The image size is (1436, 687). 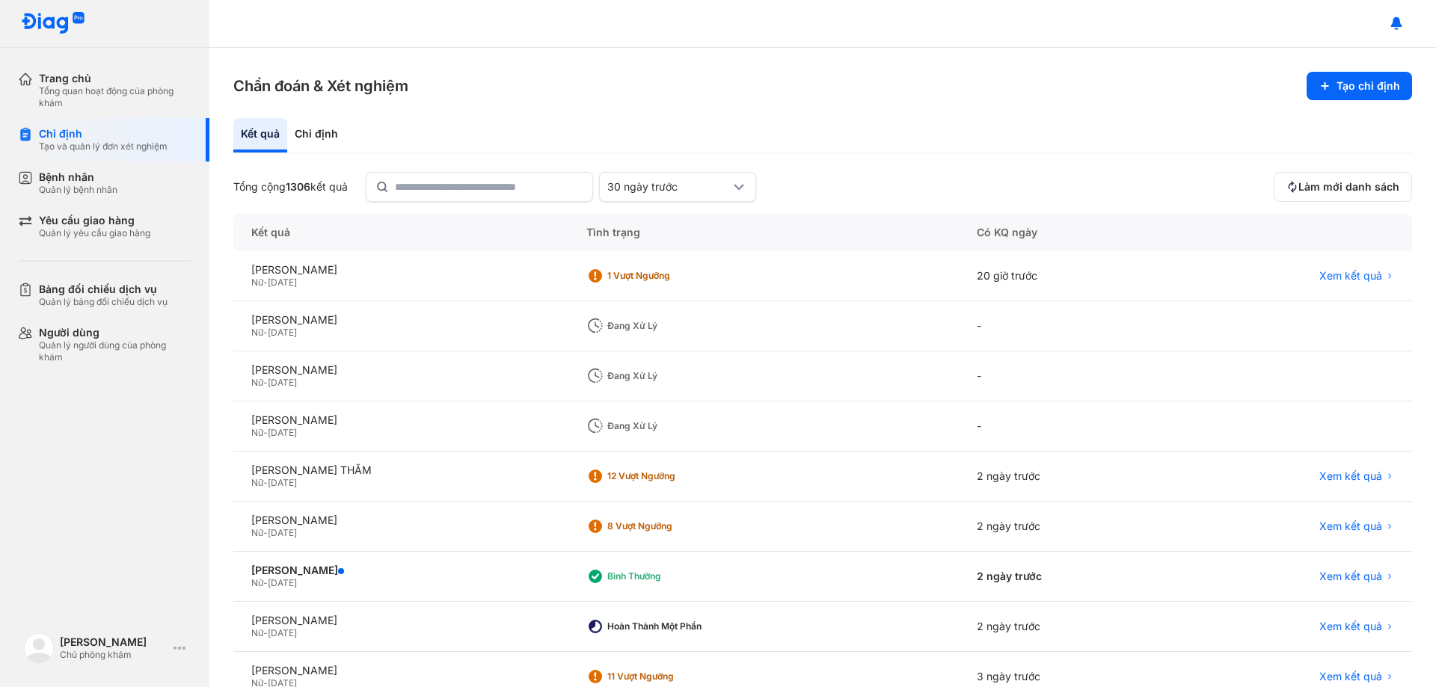 What do you see at coordinates (115, 333) in the screenshot?
I see `div: Người dùng` at bounding box center [115, 333].